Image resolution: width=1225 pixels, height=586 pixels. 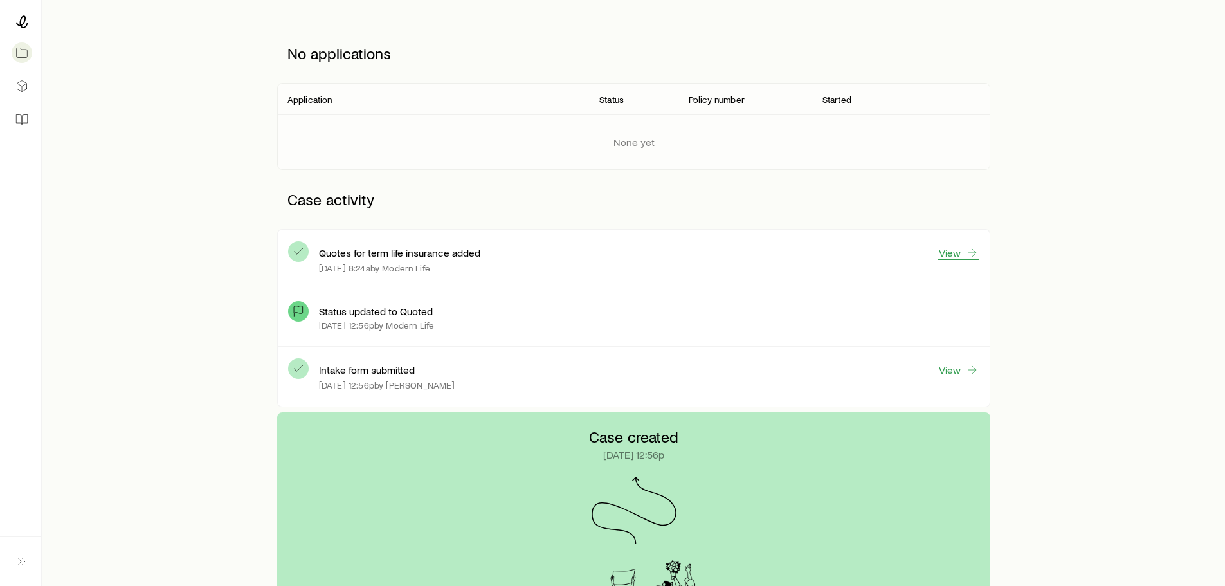 What do you see at coordinates (634, 53) in the screenshot?
I see `p: No applications` at bounding box center [634, 53].